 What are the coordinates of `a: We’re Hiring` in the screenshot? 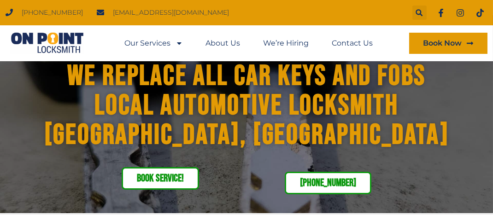 It's located at (286, 43).